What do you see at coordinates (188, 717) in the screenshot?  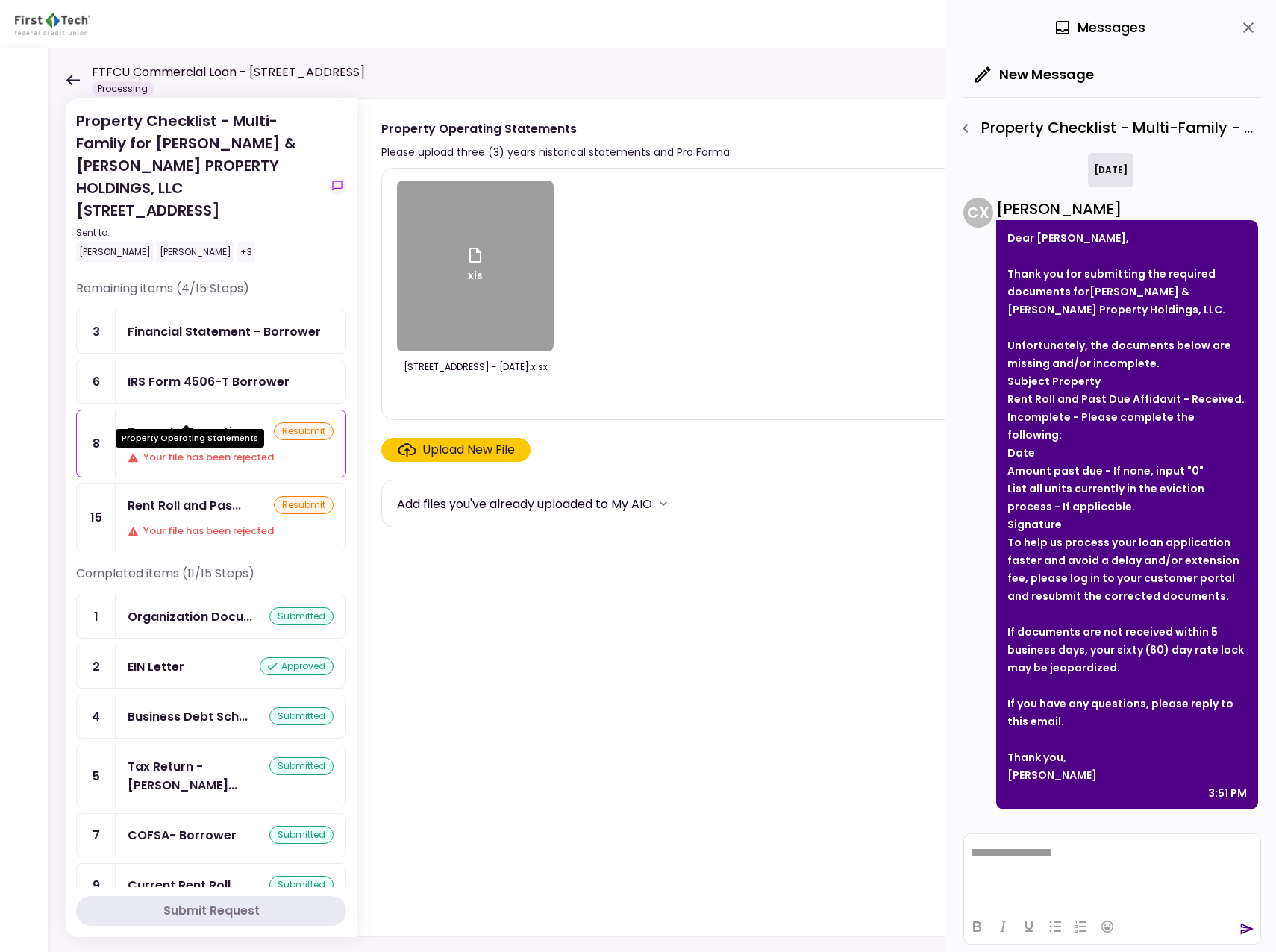 I see `div: Business Debt Schedule` at bounding box center [188, 717].